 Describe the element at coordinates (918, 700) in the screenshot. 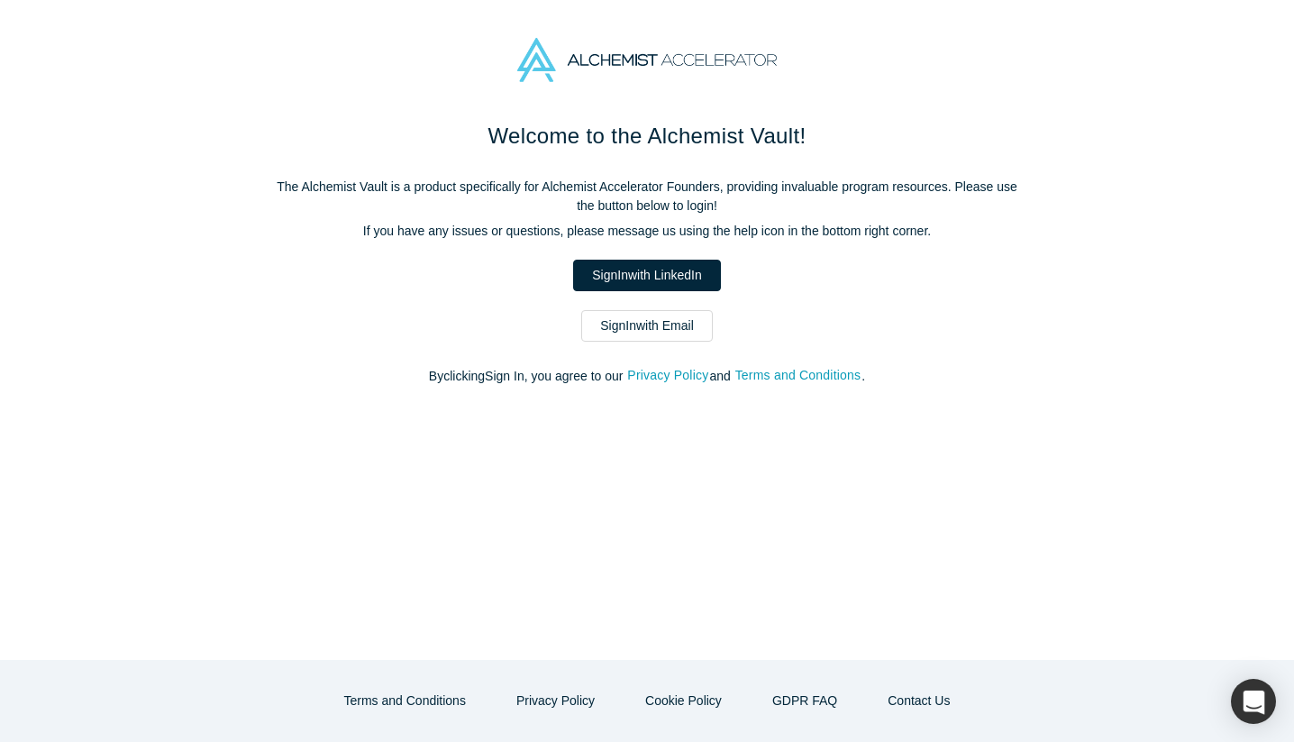

I see `button: Contact Us` at that location.